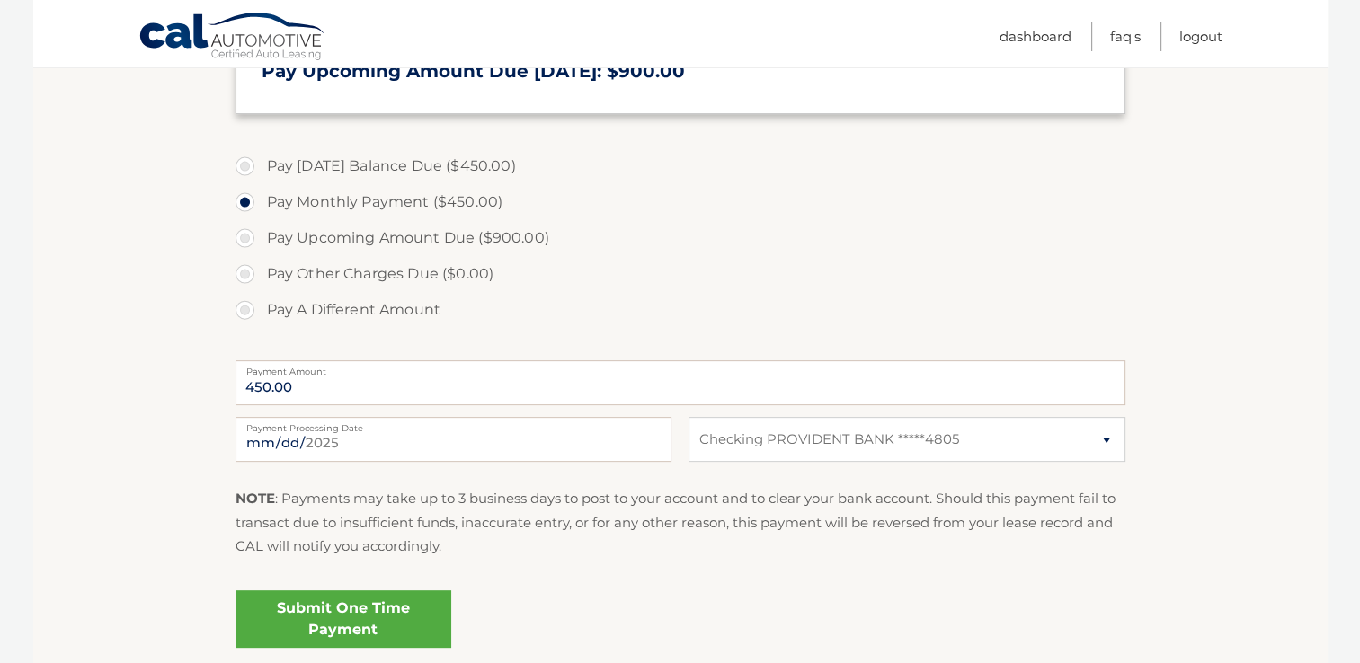 Image resolution: width=1360 pixels, height=663 pixels. Describe the element at coordinates (233, 38) in the screenshot. I see `a: Cal Automotive` at that location.